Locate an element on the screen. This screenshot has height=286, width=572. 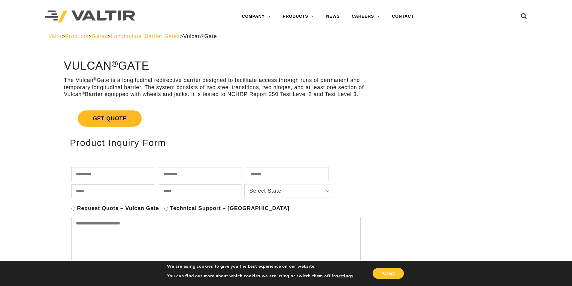
button: Accept is located at coordinates (388, 274).